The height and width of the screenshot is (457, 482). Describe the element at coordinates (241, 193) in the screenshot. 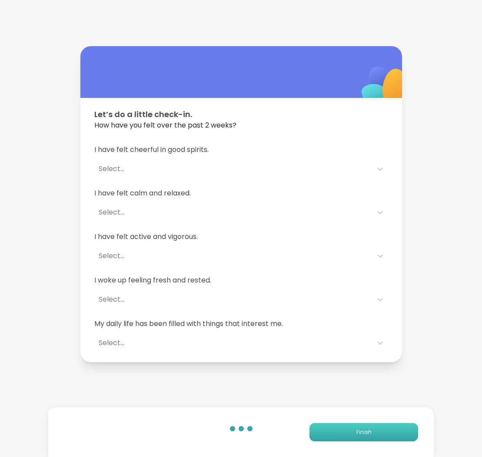

I see `span: I have felt calm and relaxed.` at that location.